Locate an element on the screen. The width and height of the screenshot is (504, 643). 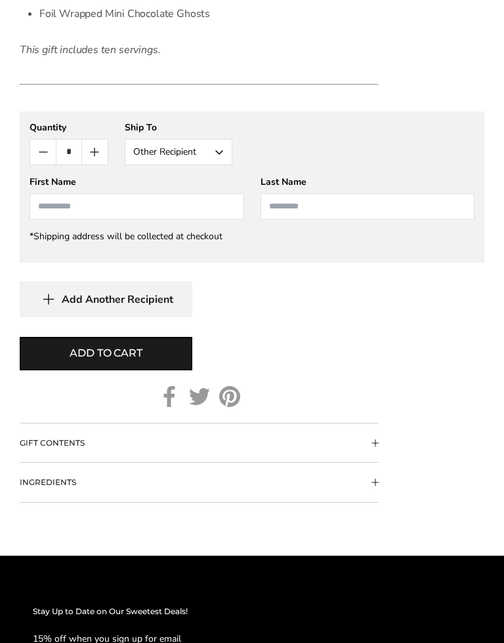
span: Add Another Recipient is located at coordinates (117, 300).